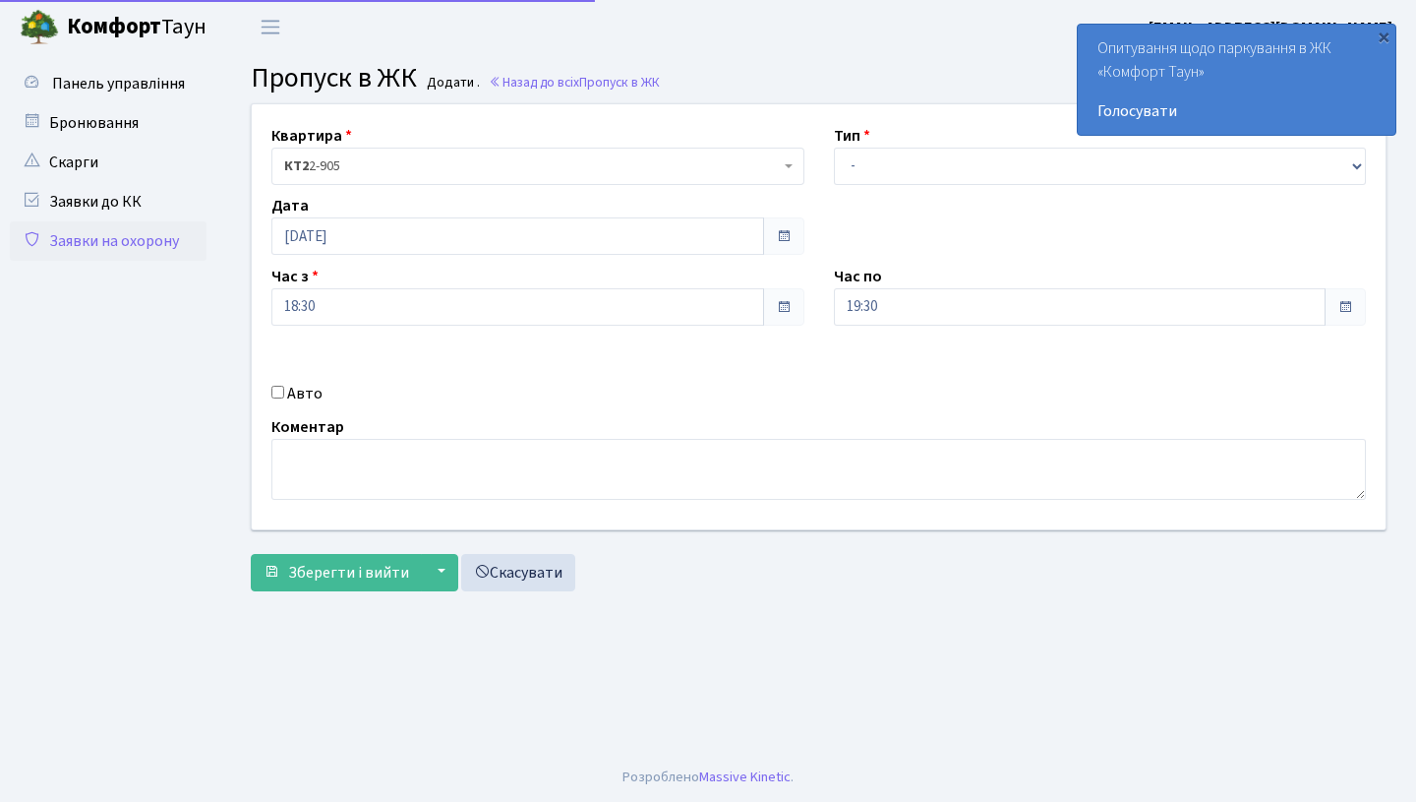  What do you see at coordinates (308, 427) in the screenshot?
I see `label: Коментар` at bounding box center [308, 427].